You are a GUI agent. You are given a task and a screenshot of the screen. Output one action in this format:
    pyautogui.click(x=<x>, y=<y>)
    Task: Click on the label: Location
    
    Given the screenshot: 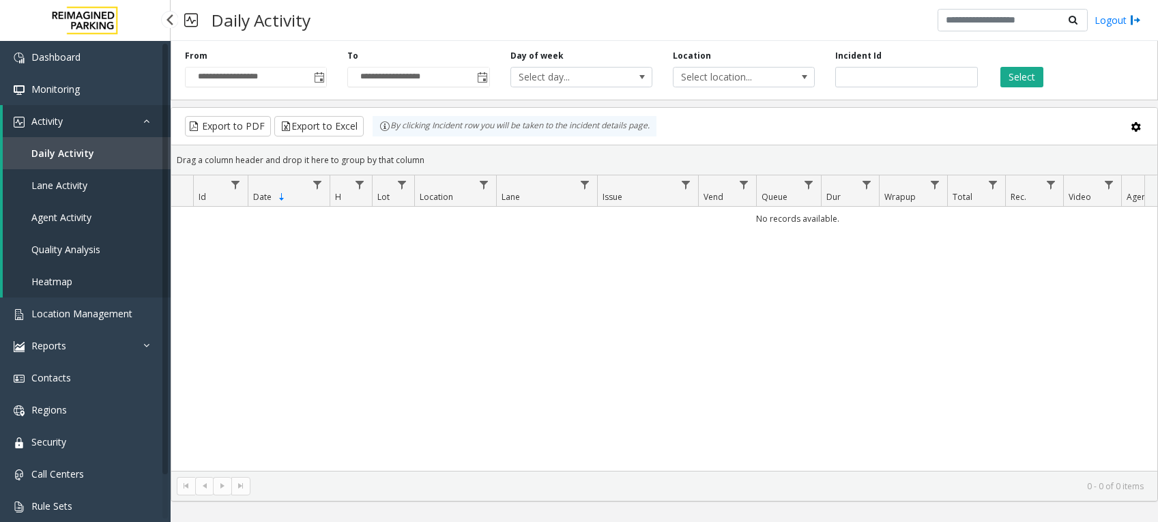 What is the action you would take?
    pyautogui.click(x=692, y=56)
    